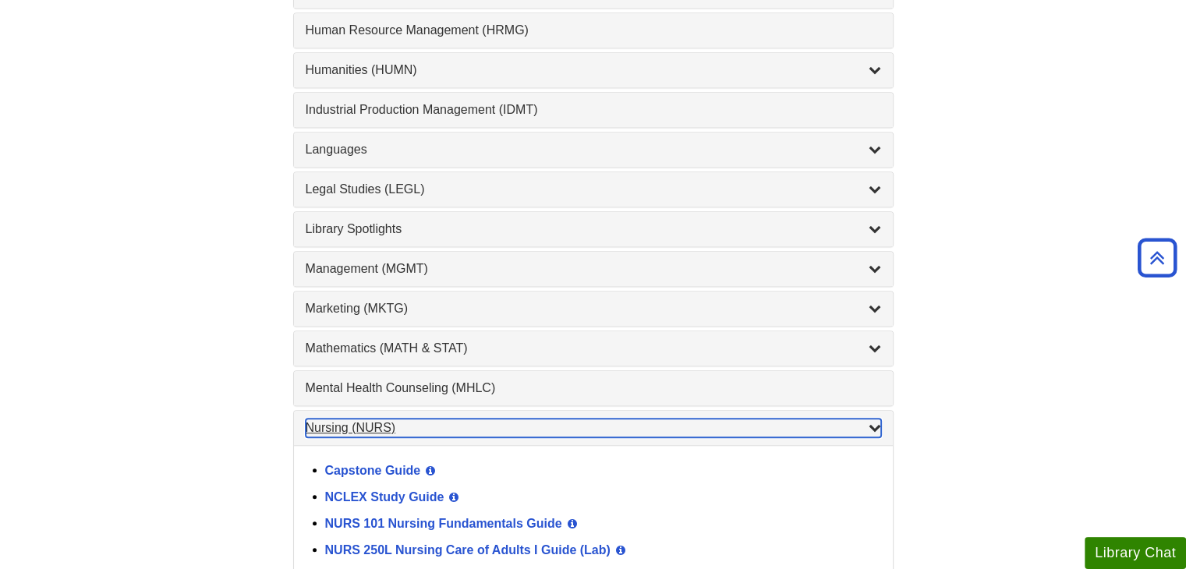 This screenshot has width=1186, height=569. What do you see at coordinates (468, 549) in the screenshot?
I see `a: NURS 250L Nursing Care of Adults I Guide (Lab)` at bounding box center [468, 549].